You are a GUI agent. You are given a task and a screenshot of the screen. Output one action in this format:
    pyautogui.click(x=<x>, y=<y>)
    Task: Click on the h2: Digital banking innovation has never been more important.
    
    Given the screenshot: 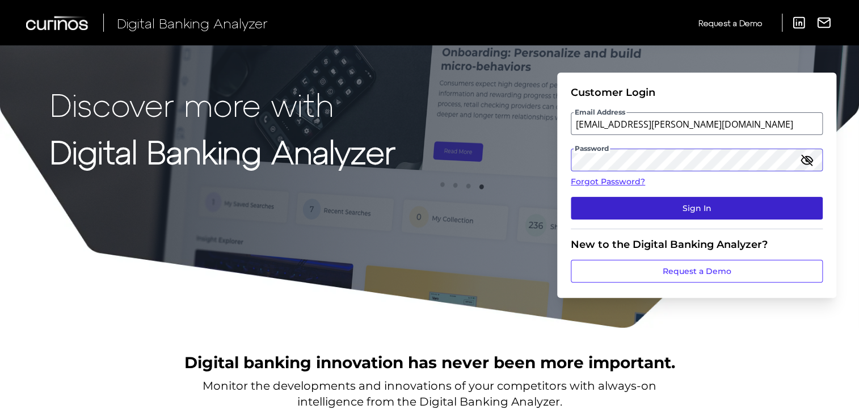 What is the action you would take?
    pyautogui.click(x=429, y=362)
    